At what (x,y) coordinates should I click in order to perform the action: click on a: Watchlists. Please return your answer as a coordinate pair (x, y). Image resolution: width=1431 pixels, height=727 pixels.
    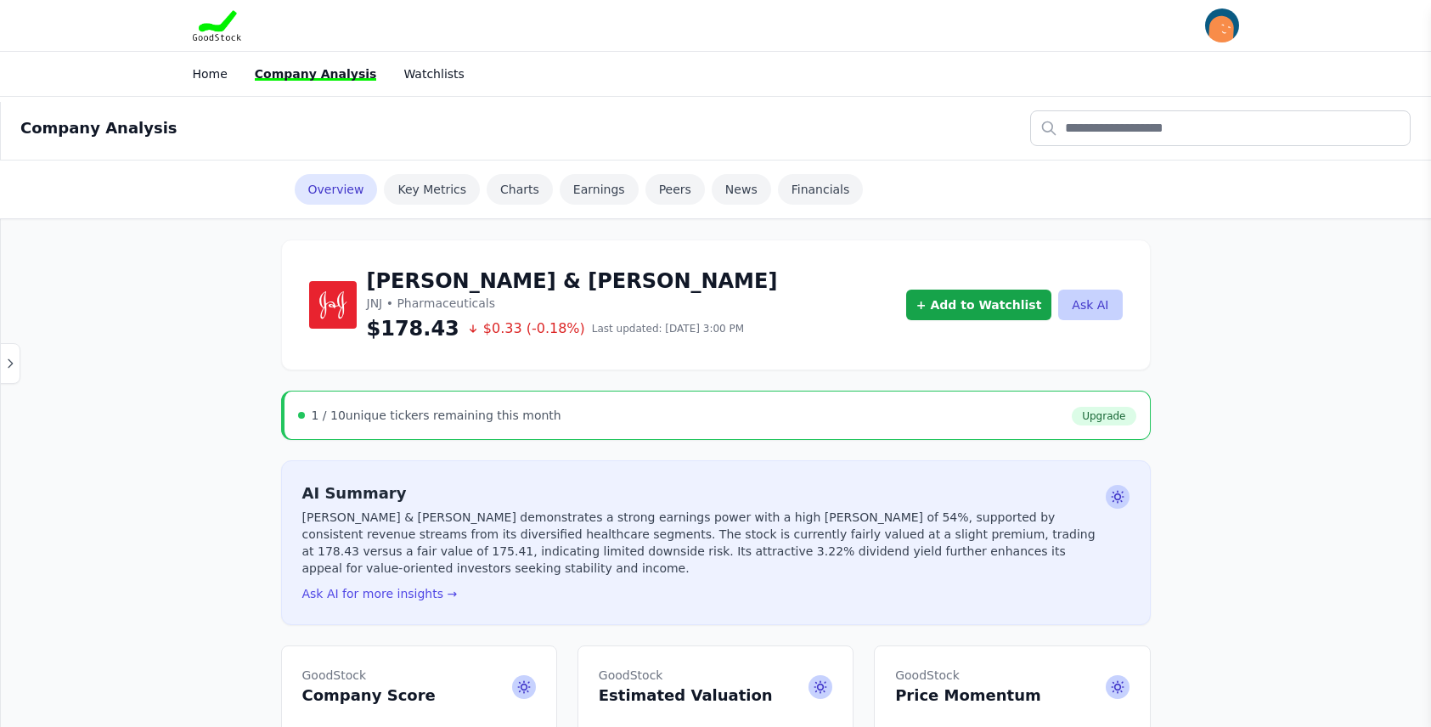
    Looking at the image, I should click on (433, 74).